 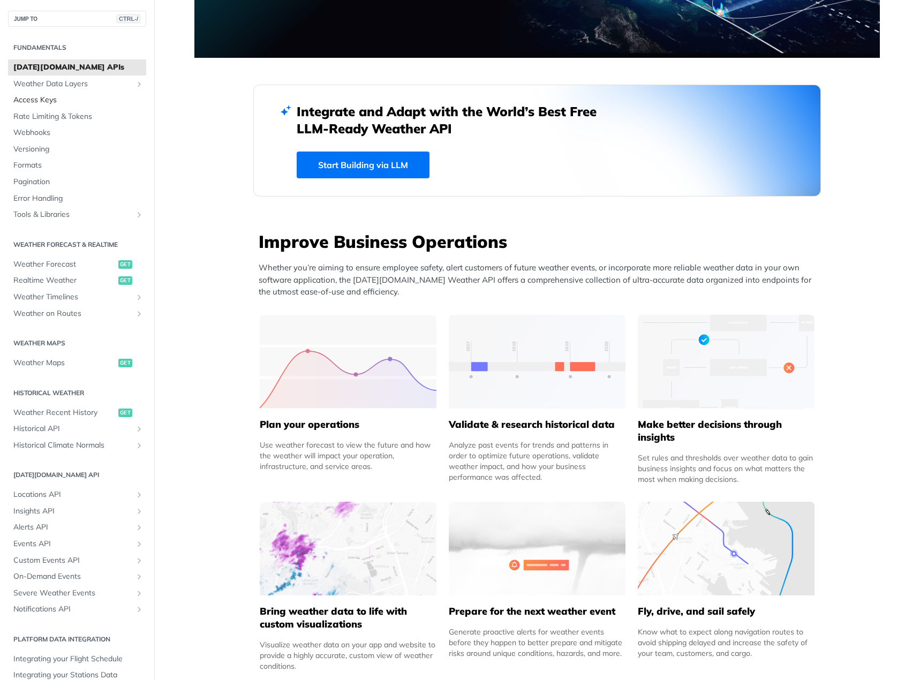 I want to click on button: Show subpages for Tools & Libraries, so click(x=139, y=215).